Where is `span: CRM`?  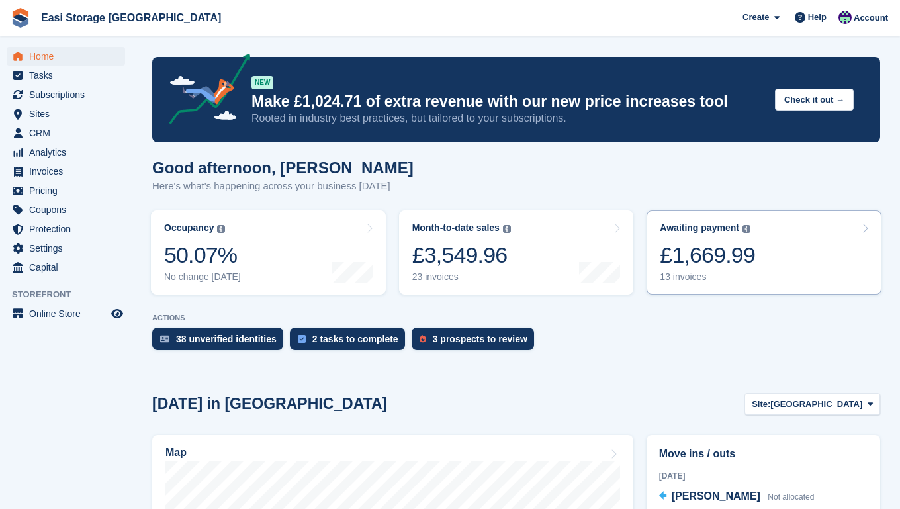
span: CRM is located at coordinates (69, 133).